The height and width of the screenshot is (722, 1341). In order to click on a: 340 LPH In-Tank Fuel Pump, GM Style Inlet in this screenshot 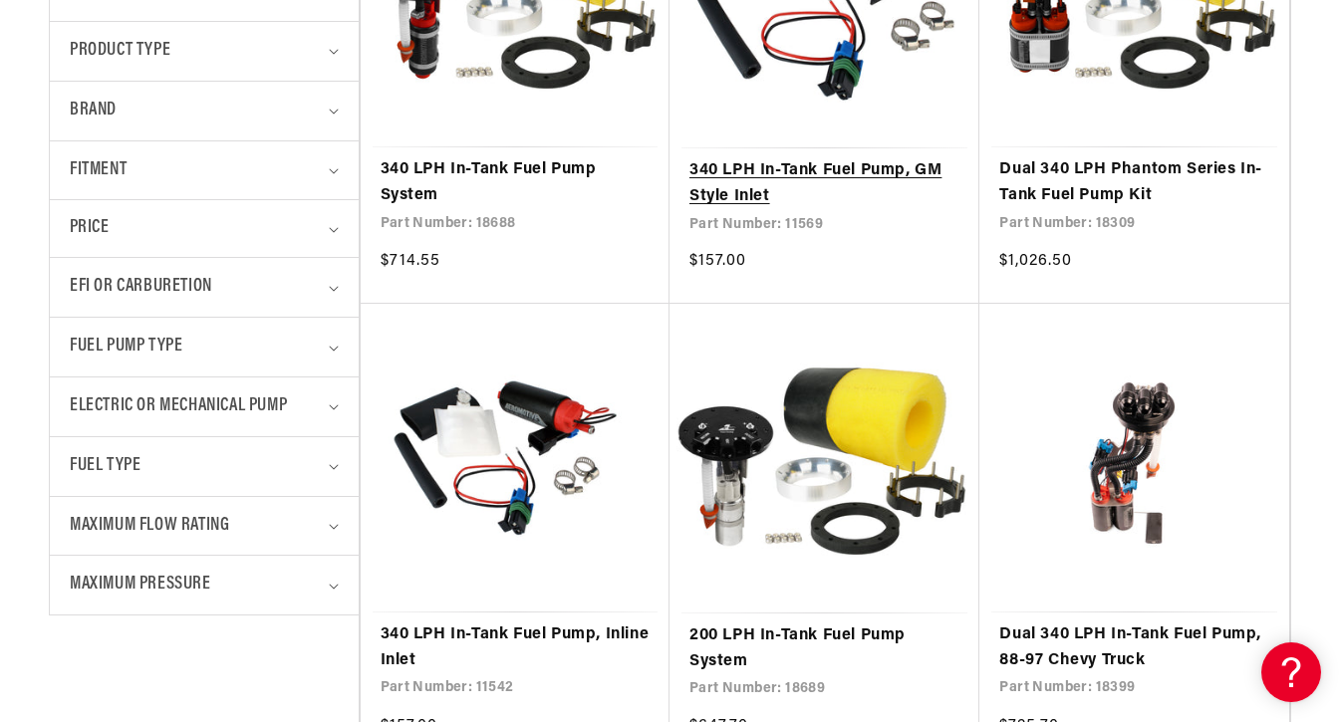, I will do `click(824, 183)`.